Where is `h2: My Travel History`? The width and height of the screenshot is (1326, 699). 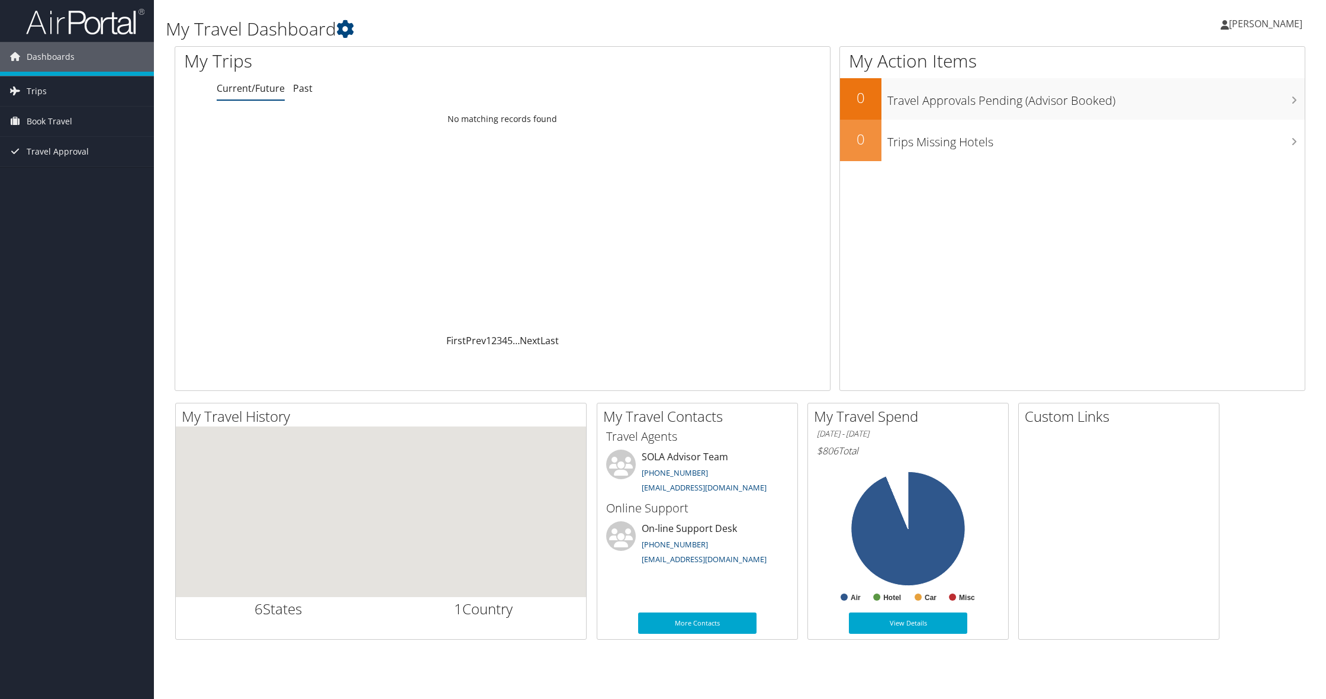
h2: My Travel History is located at coordinates (384, 416).